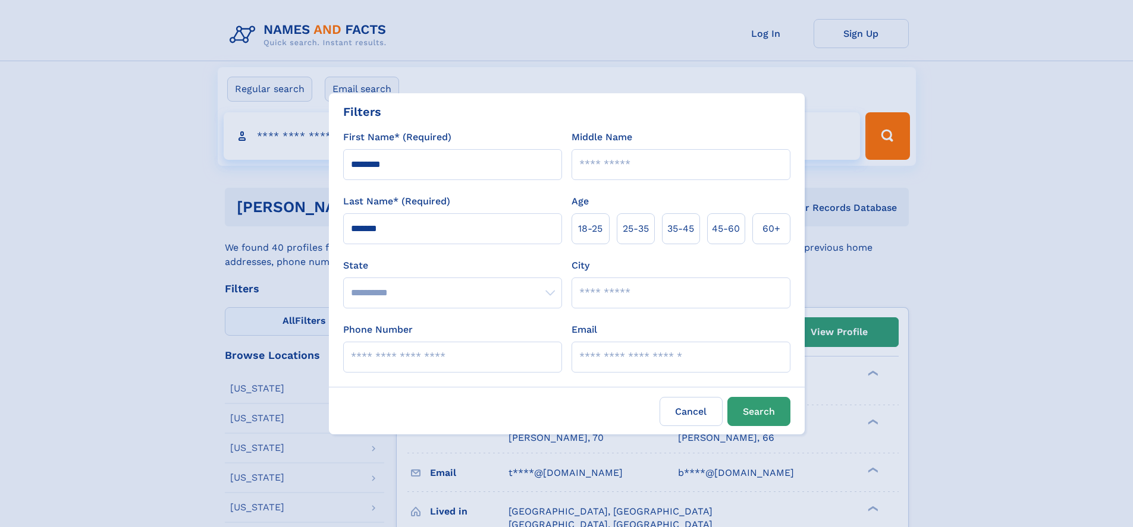  I want to click on label: State, so click(452, 266).